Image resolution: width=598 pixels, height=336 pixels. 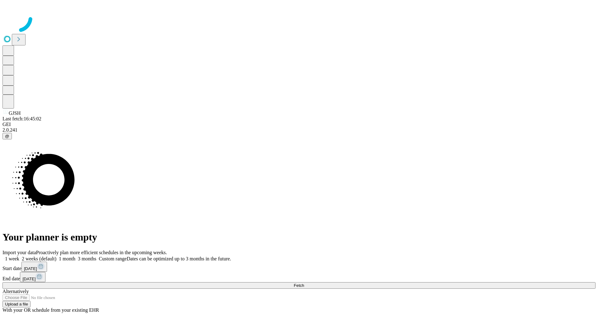 I want to click on span: Dates can be optimized up to 3 months in the future., so click(x=179, y=259).